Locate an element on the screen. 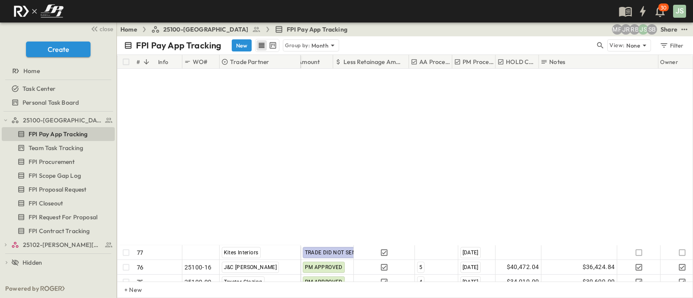 Image resolution: width=693 pixels, height=298 pixels. div: FPI Procurementtest is located at coordinates (58, 162).